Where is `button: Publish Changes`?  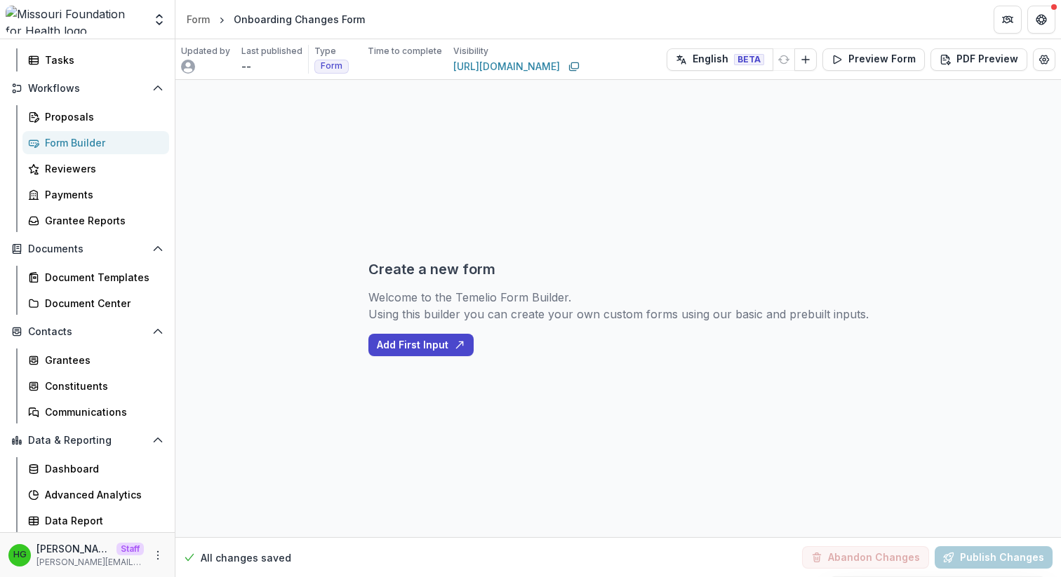
button: Publish Changes is located at coordinates (993, 558).